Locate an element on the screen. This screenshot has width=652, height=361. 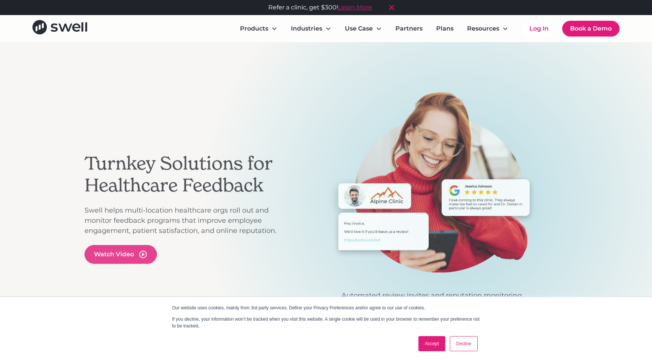
a: open lightbox is located at coordinates (121, 255).